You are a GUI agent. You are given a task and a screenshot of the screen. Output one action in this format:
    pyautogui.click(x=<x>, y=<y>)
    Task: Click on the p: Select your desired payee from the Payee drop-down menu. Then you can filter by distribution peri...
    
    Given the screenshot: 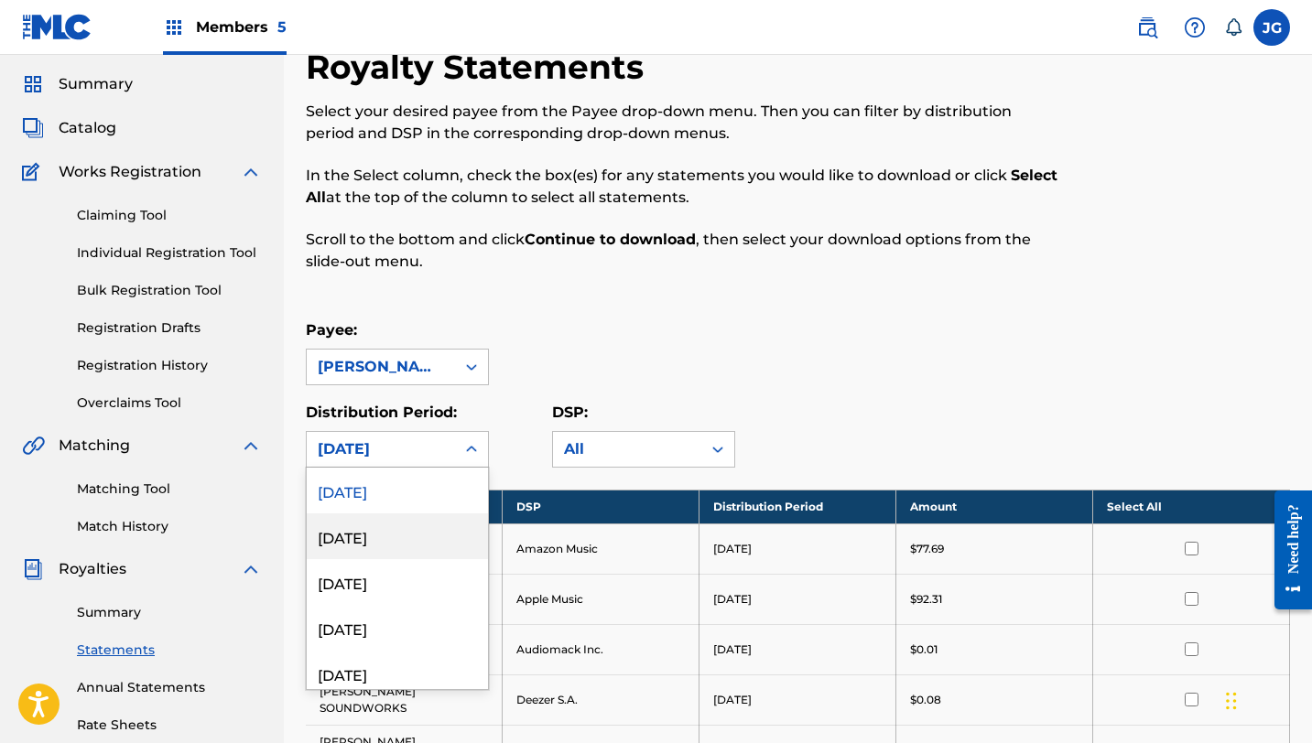 What is the action you would take?
    pyautogui.click(x=685, y=123)
    